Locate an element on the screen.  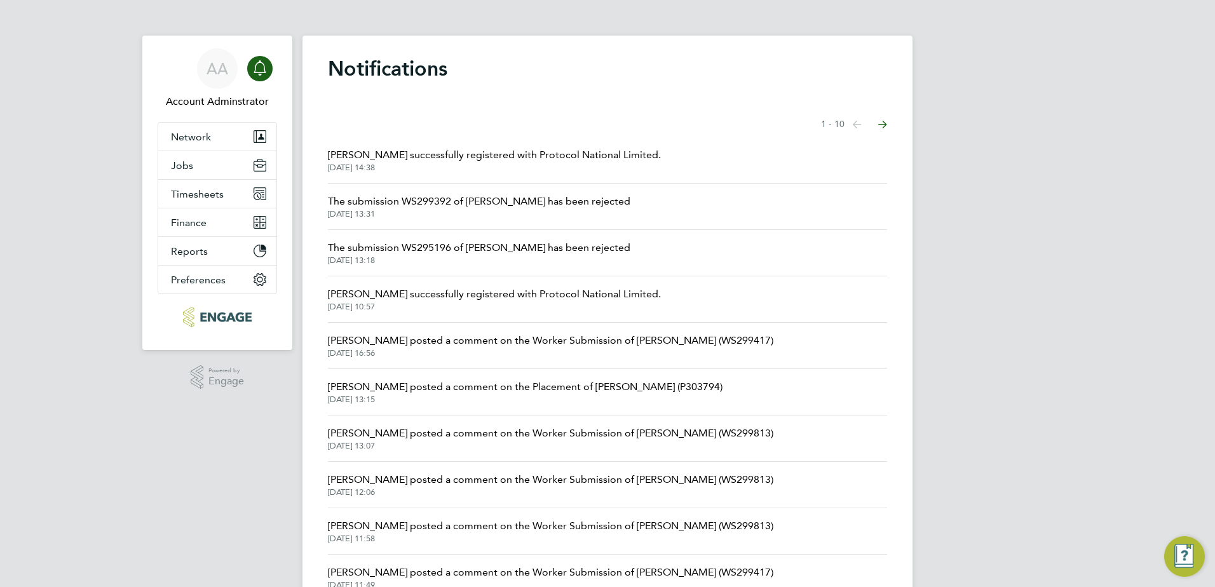
span: Finance is located at coordinates (189, 222).